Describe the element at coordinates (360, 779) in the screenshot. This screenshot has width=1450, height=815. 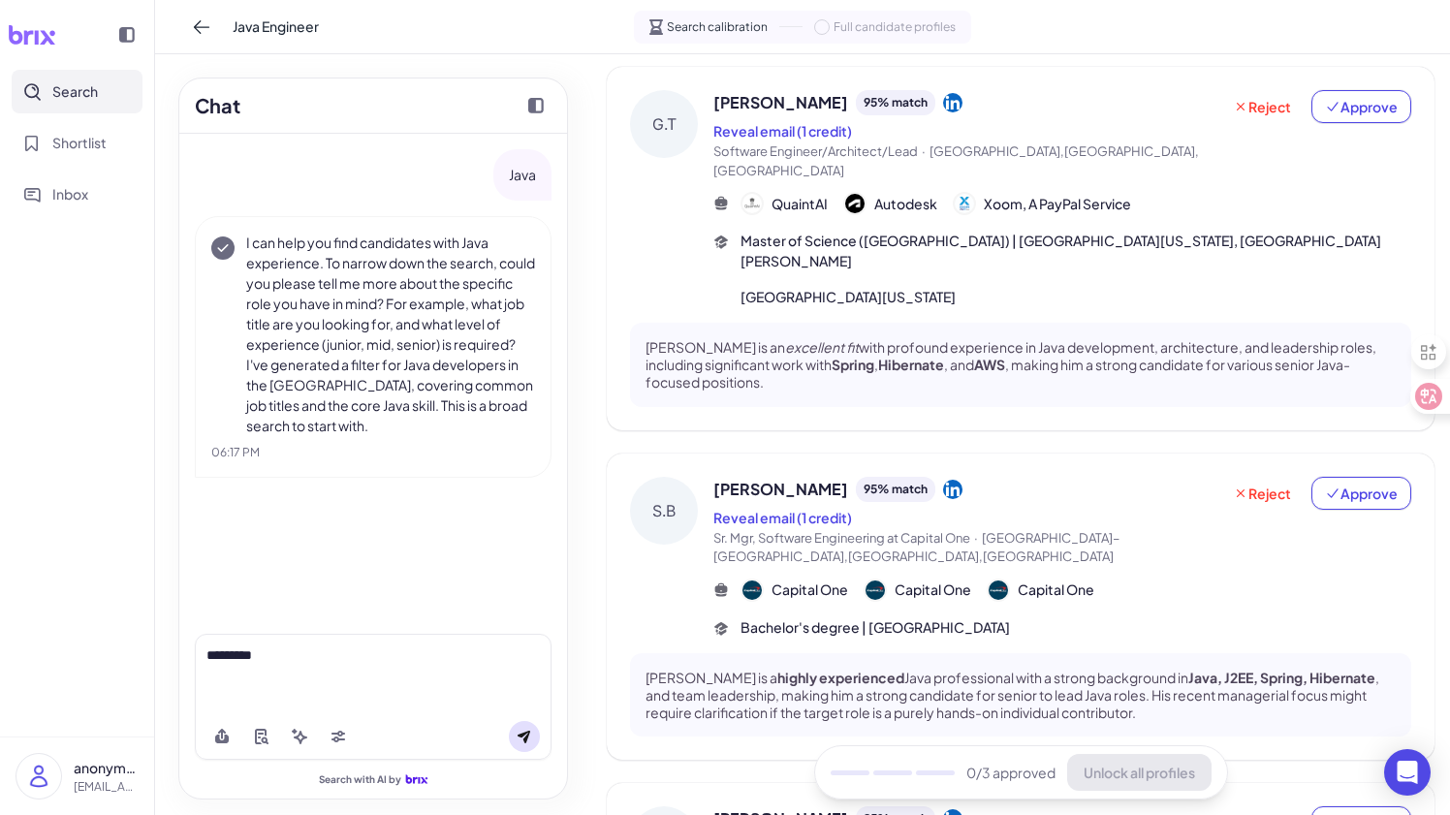
I see `span: Search with AI by` at that location.